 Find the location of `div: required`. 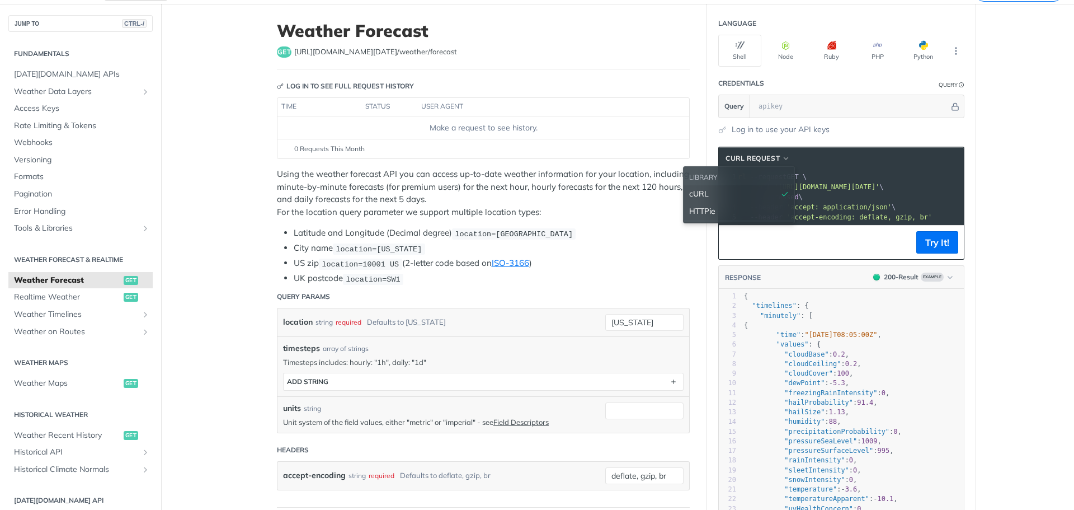

div: required is located at coordinates (381, 475).